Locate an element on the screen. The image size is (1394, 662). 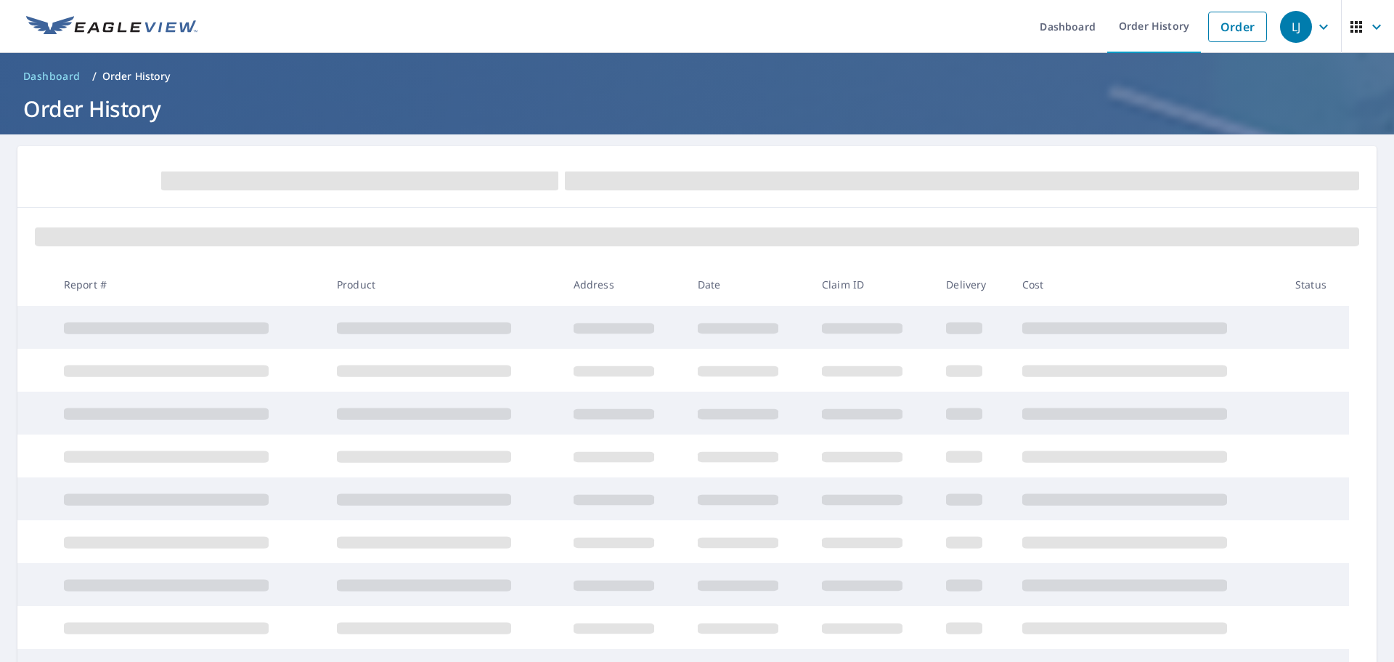
th: Report # is located at coordinates (189, 284).